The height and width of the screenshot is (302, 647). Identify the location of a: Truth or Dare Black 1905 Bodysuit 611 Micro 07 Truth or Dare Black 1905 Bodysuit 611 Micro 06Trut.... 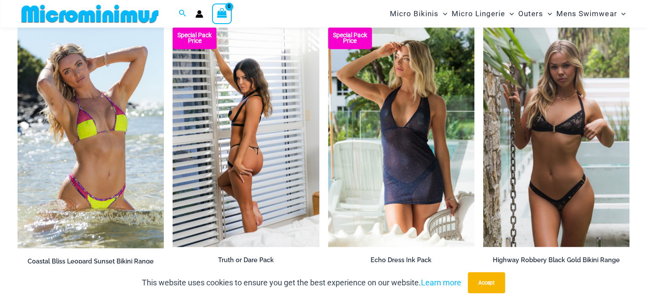
(246, 137).